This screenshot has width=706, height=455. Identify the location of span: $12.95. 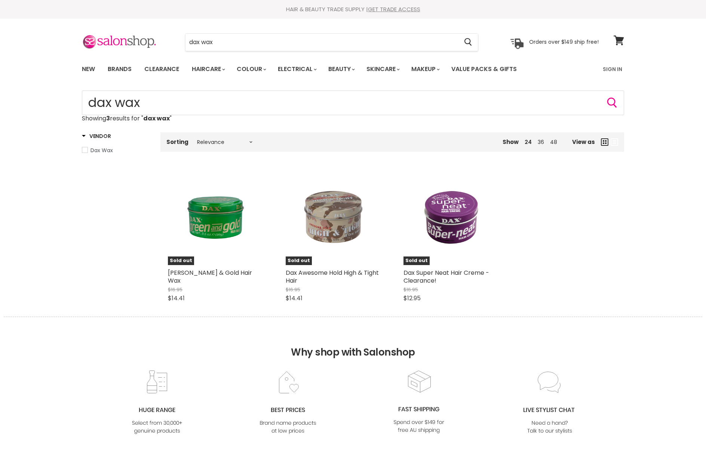
(412, 298).